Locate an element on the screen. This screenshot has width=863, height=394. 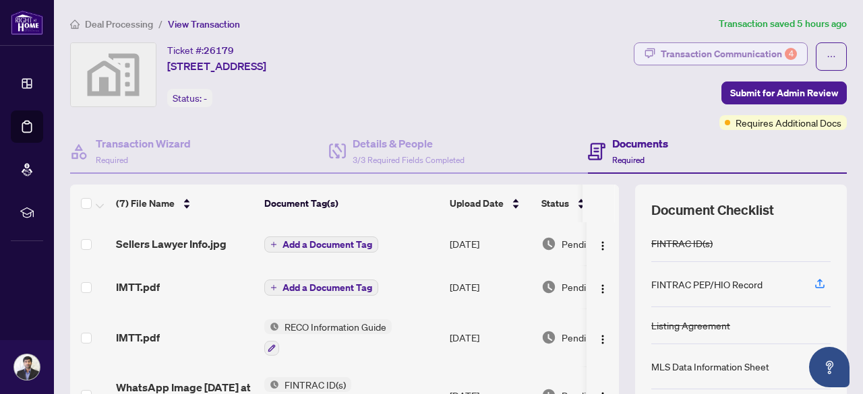
div: Ticket #: is located at coordinates (200, 50).